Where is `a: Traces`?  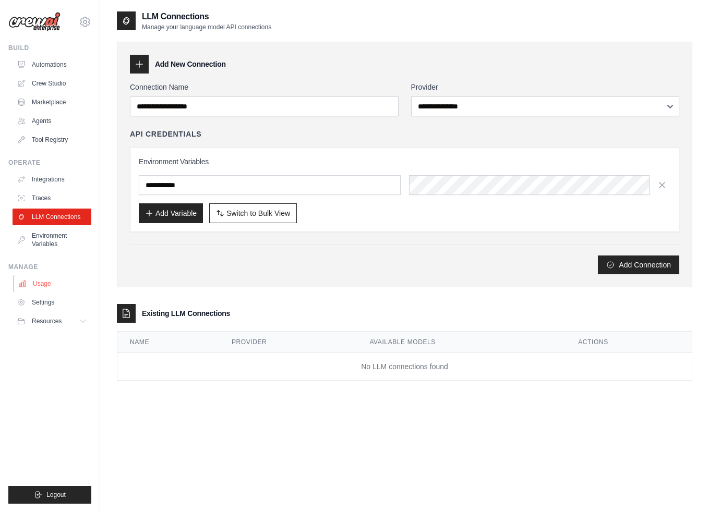 a: Traces is located at coordinates (52, 198).